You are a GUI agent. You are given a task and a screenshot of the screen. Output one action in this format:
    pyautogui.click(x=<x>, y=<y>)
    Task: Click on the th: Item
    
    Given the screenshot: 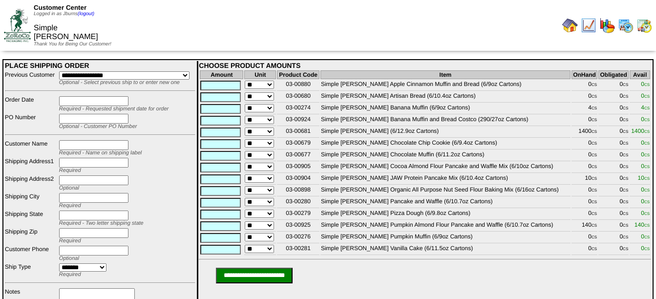 What is the action you would take?
    pyautogui.click(x=446, y=75)
    